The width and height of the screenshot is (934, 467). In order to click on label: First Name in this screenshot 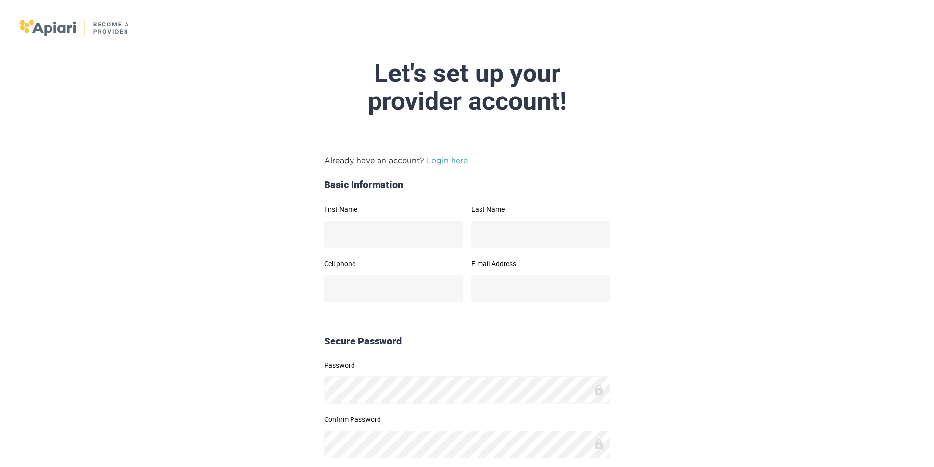, I will do `click(394, 209)`.